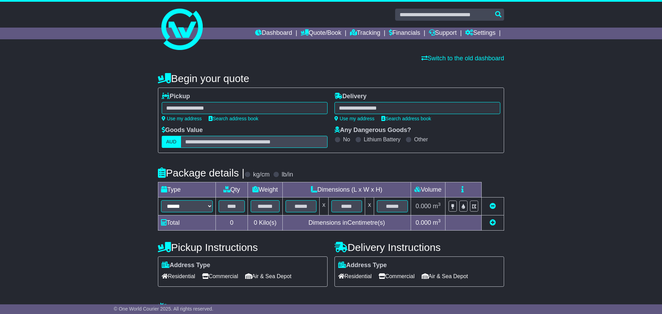 Image resolution: width=662 pixels, height=314 pixels. I want to click on td: Type, so click(187, 190).